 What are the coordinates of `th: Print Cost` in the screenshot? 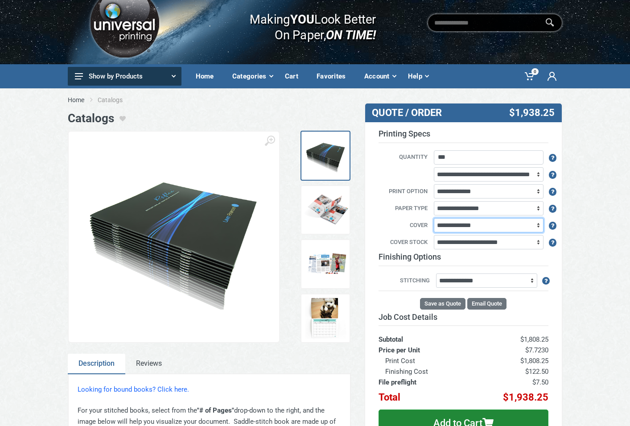 It's located at (423, 361).